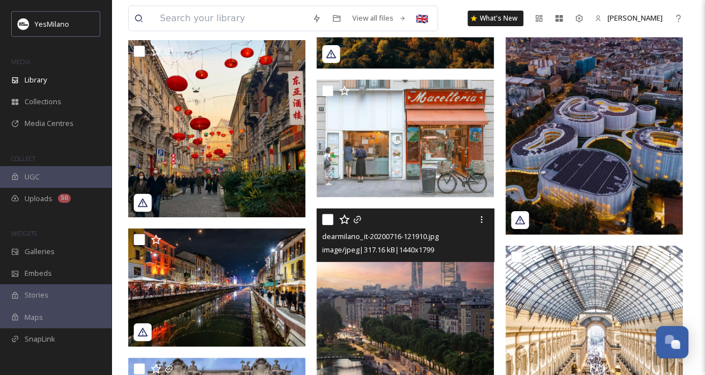 The width and height of the screenshot is (705, 375). I want to click on span: dearmilano_it-20200716-121910.jpg, so click(380, 236).